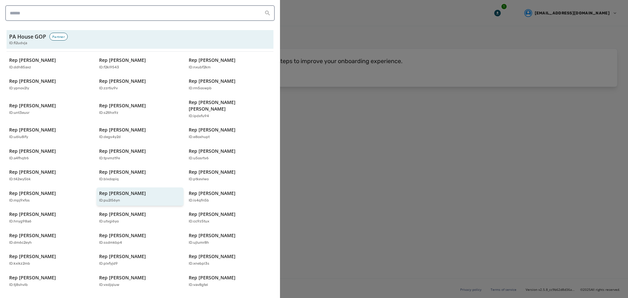  What do you see at coordinates (110, 158) in the screenshot?
I see `p: ID: tpvmzt9e` at bounding box center [110, 158].